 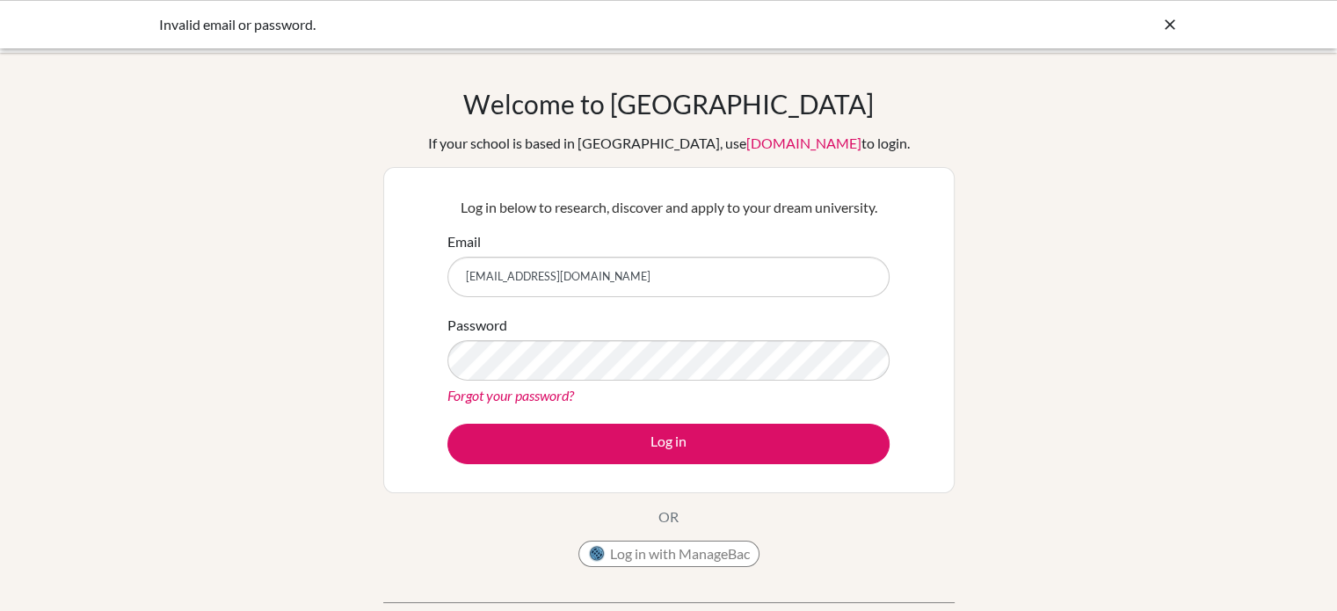 I want to click on label: Password, so click(x=477, y=325).